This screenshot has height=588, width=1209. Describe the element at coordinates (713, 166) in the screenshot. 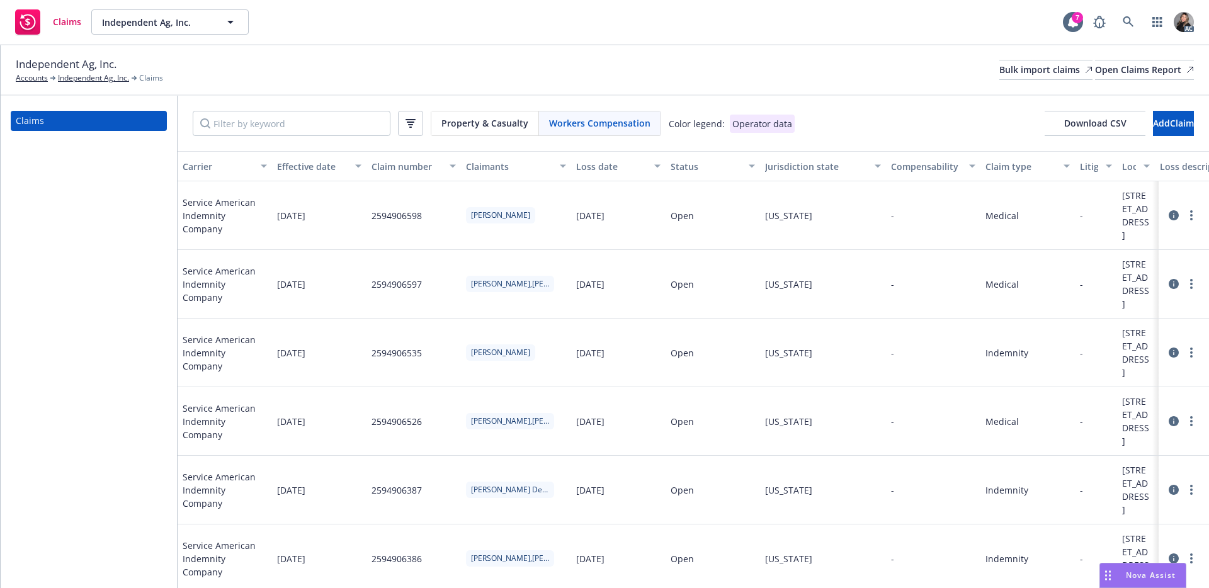

I see `button: Status` at that location.